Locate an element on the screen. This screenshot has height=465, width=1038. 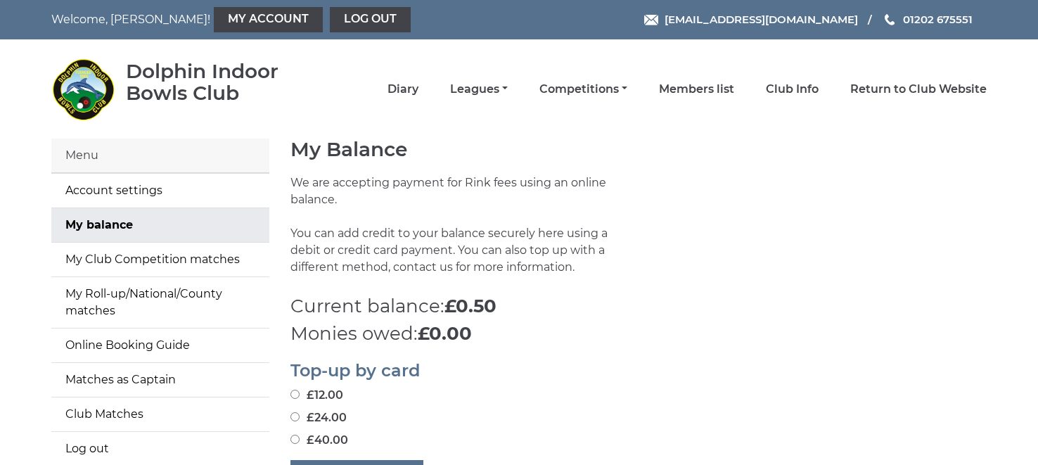
a: Phone us 01202 675551 is located at coordinates (928, 19).